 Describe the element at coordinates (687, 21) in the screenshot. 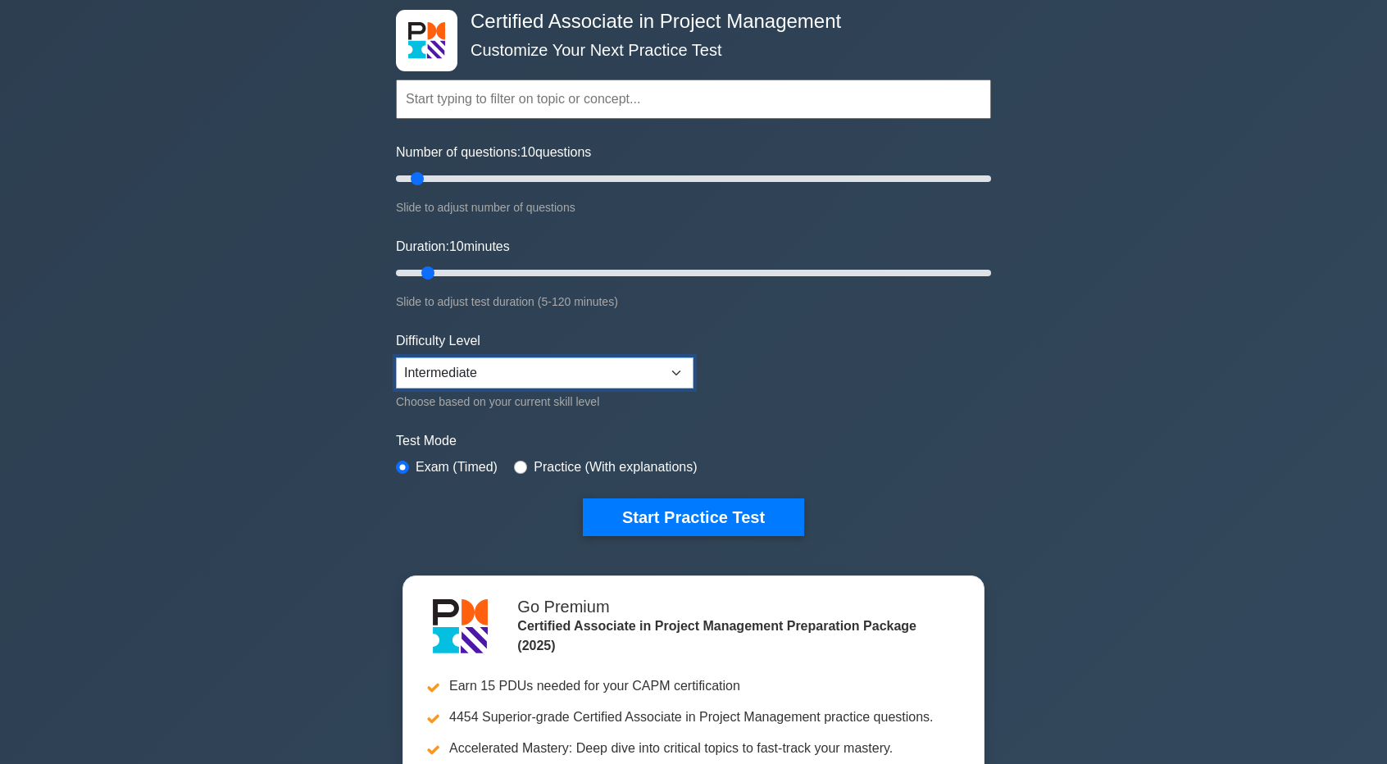

I see `h4: Certified Associate in Project Management` at that location.